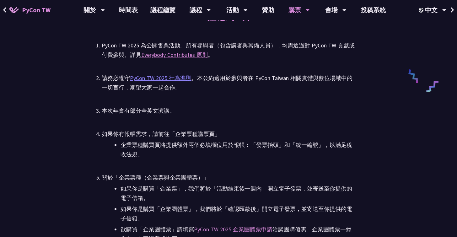  Describe the element at coordinates (228, 50) in the screenshot. I see `div: PyCon TW 2025 為公開售票活動。所有參與者（包含講者與籌備人員），均需透過對 PyCon TW 貢獻或付費參與。詳見 。` at that location.